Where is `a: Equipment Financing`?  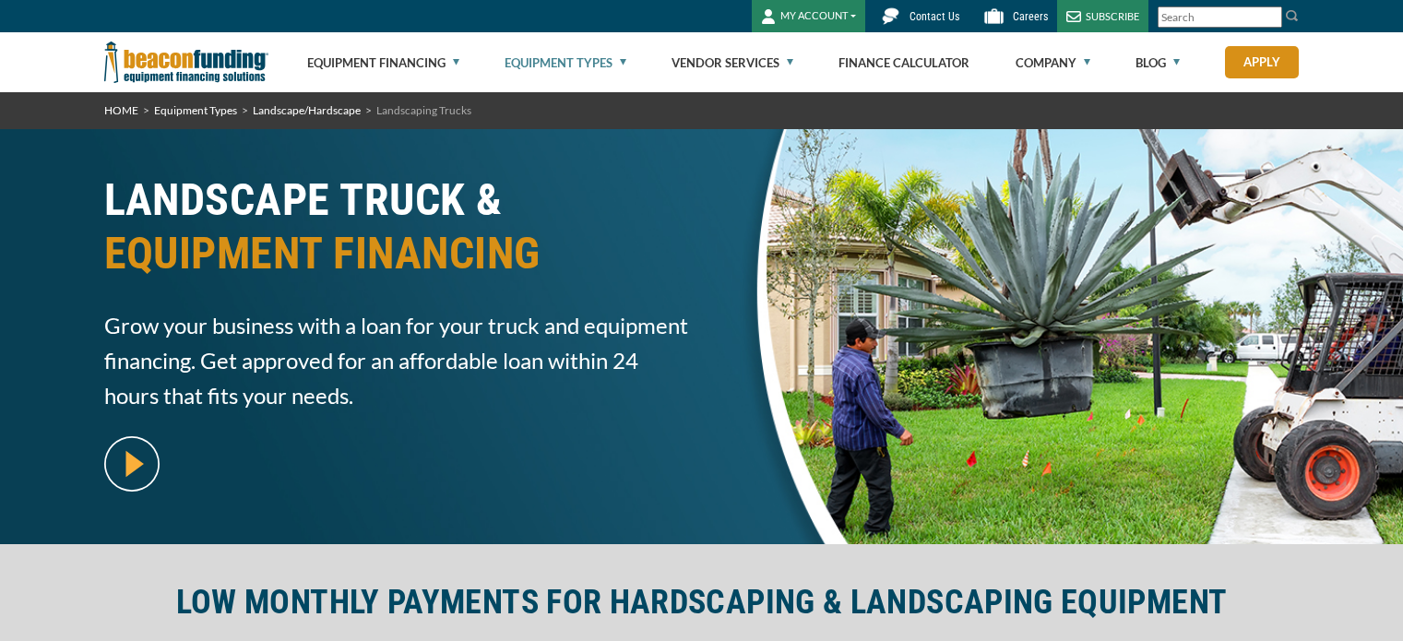 a: Equipment Financing is located at coordinates (383, 63).